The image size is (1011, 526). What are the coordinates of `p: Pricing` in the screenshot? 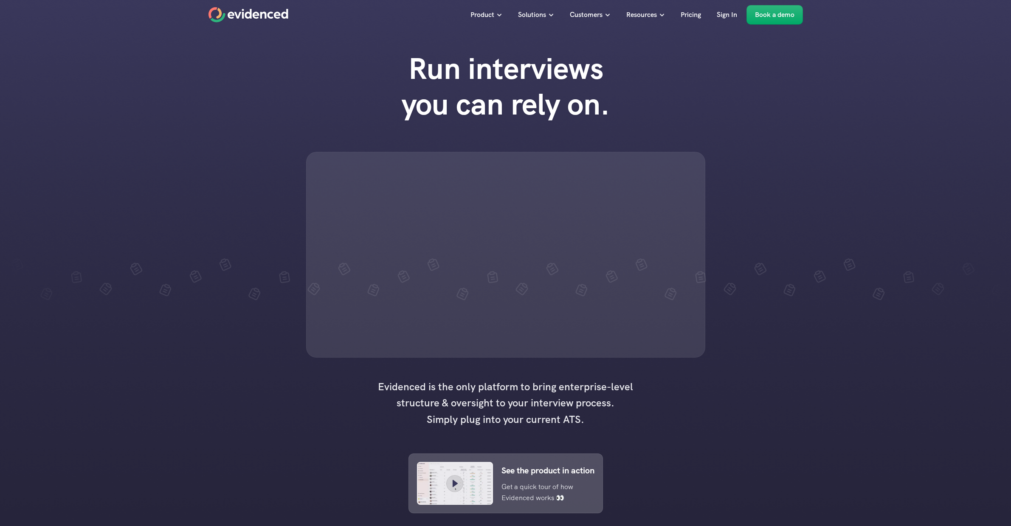 It's located at (691, 15).